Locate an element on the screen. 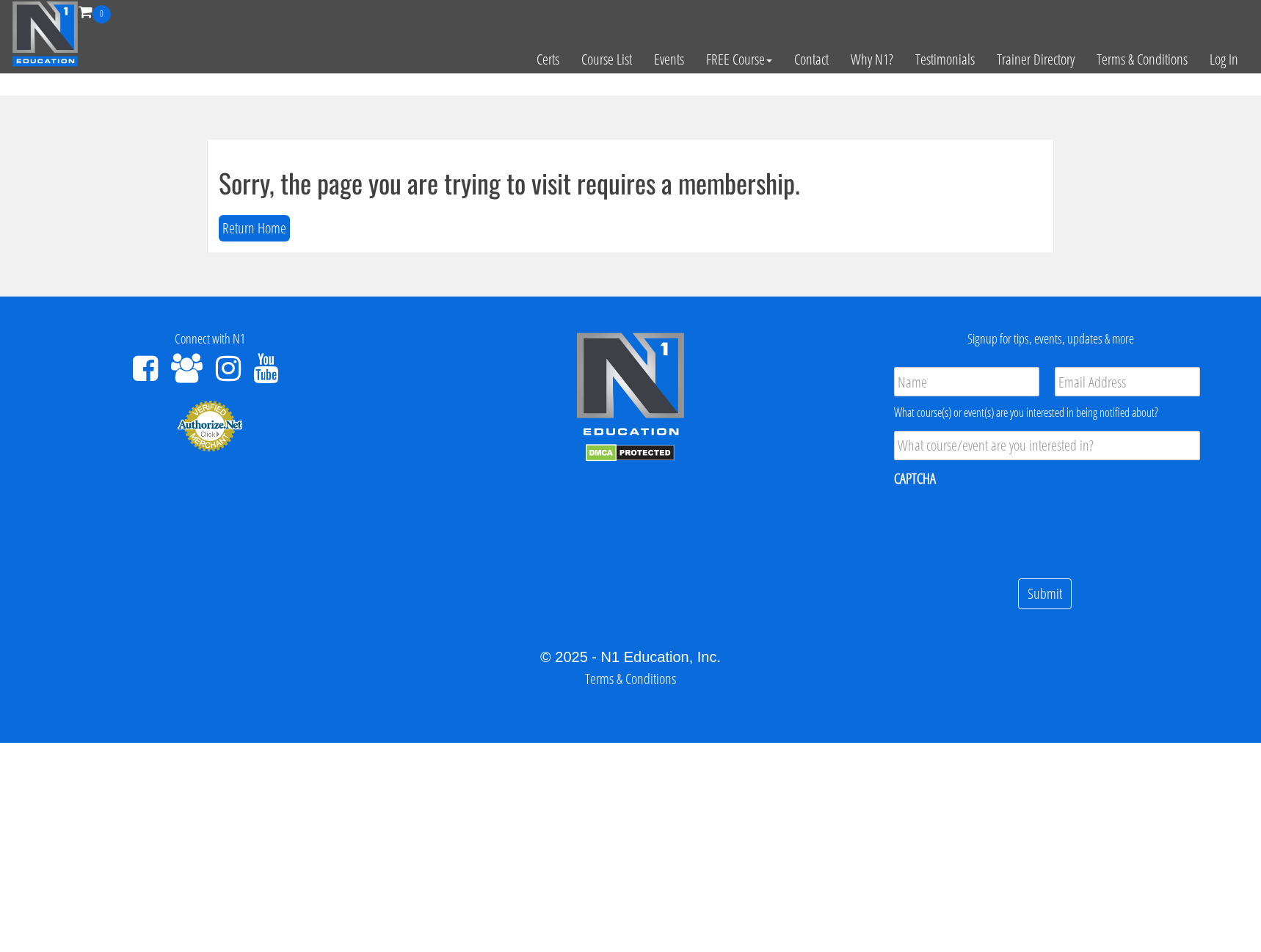  input: Name is located at coordinates (966, 381).